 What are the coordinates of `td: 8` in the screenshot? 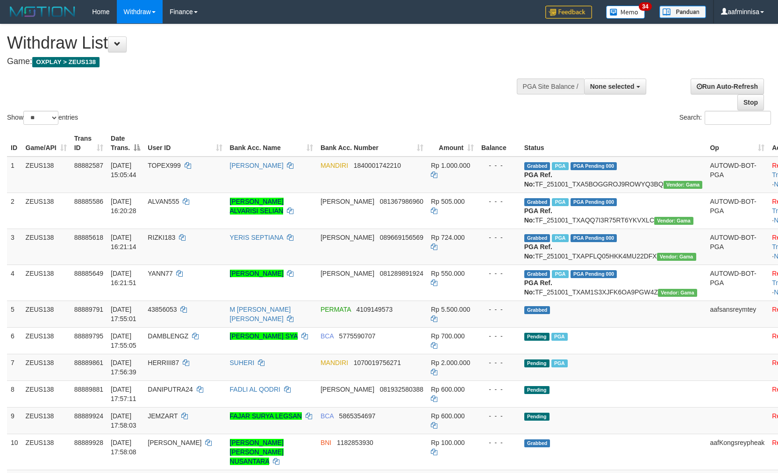 It's located at (14, 393).